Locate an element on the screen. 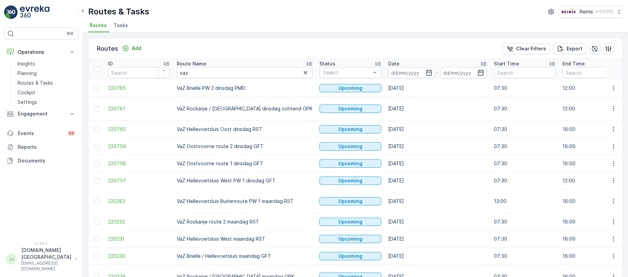  a: Settings is located at coordinates (46, 102).